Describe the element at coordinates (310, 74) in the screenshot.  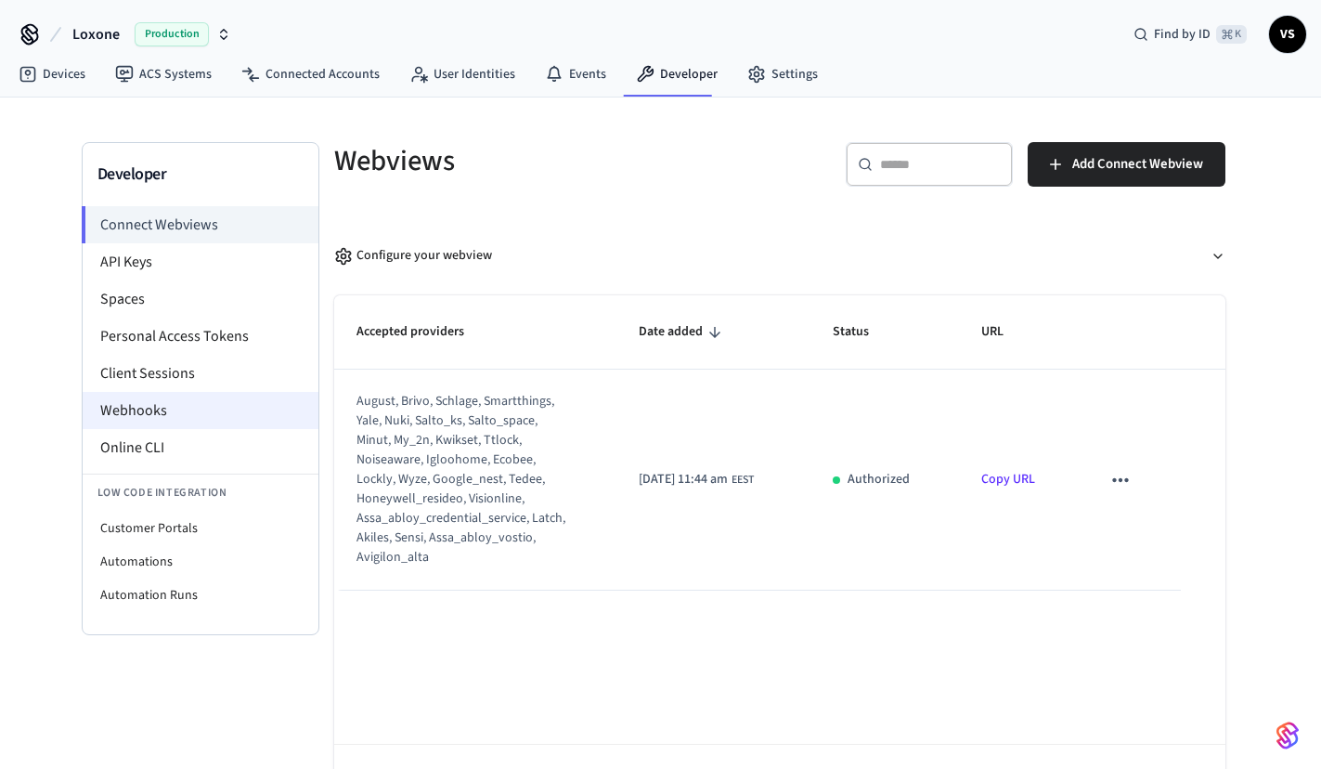
I see `a: Connected Accounts` at that location.